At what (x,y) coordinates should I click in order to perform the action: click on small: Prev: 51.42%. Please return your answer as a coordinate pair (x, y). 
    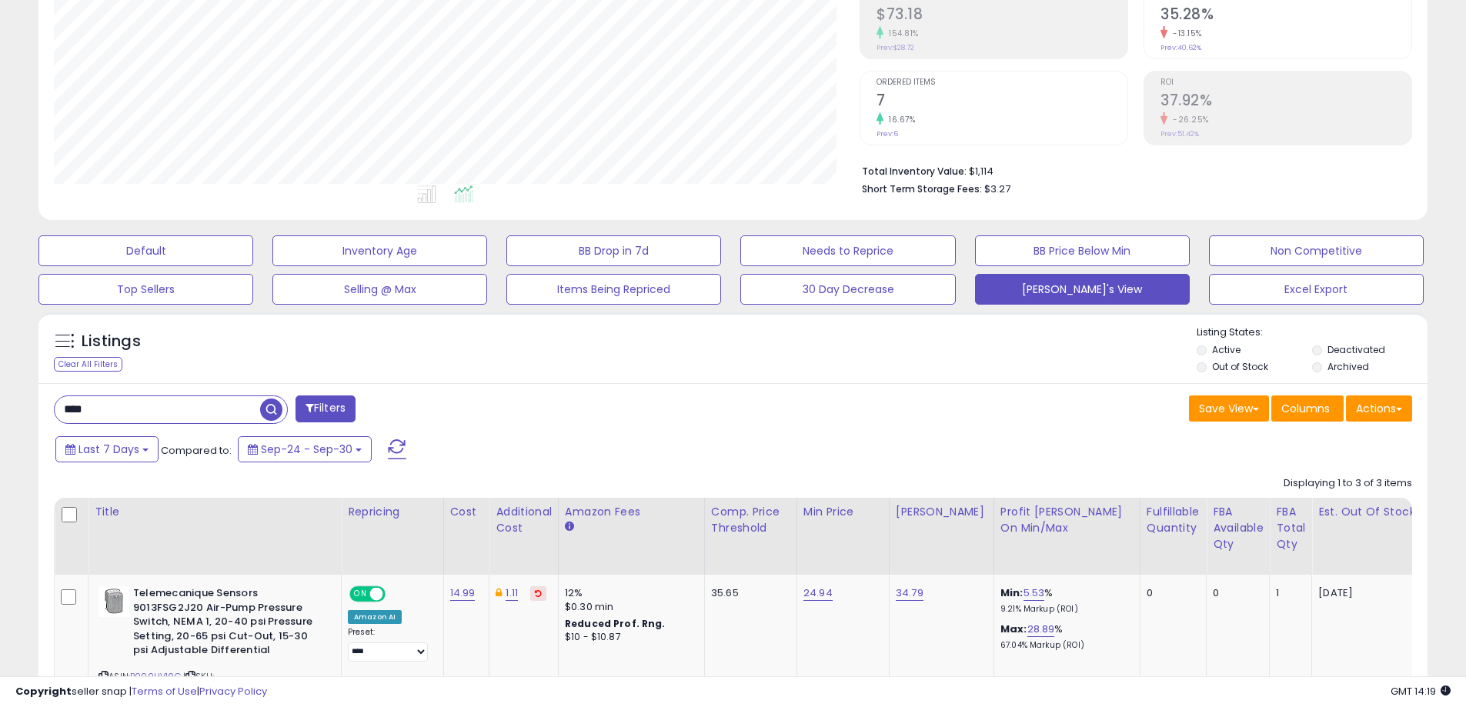
    Looking at the image, I should click on (1180, 134).